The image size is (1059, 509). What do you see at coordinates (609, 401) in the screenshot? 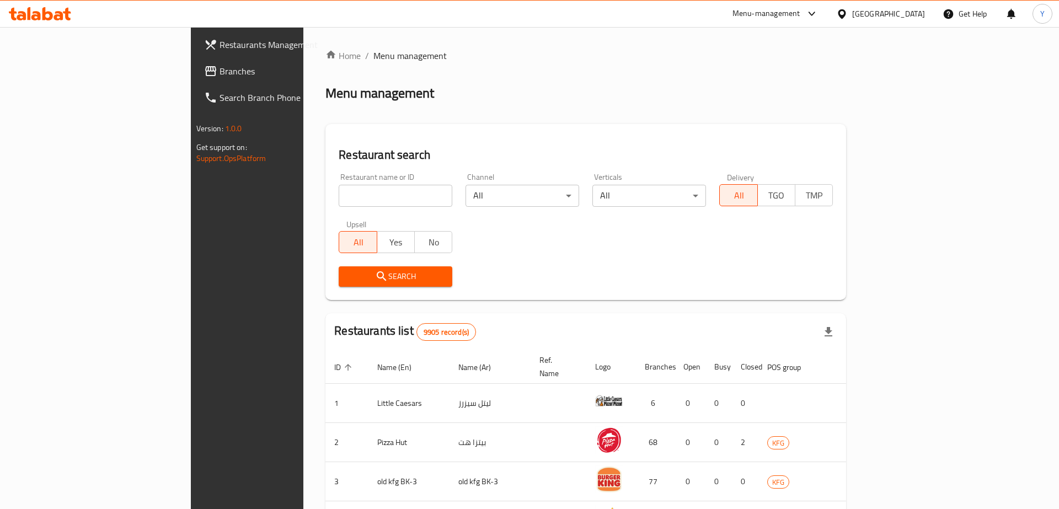
I see `img: Little Caesars` at bounding box center [609, 401].